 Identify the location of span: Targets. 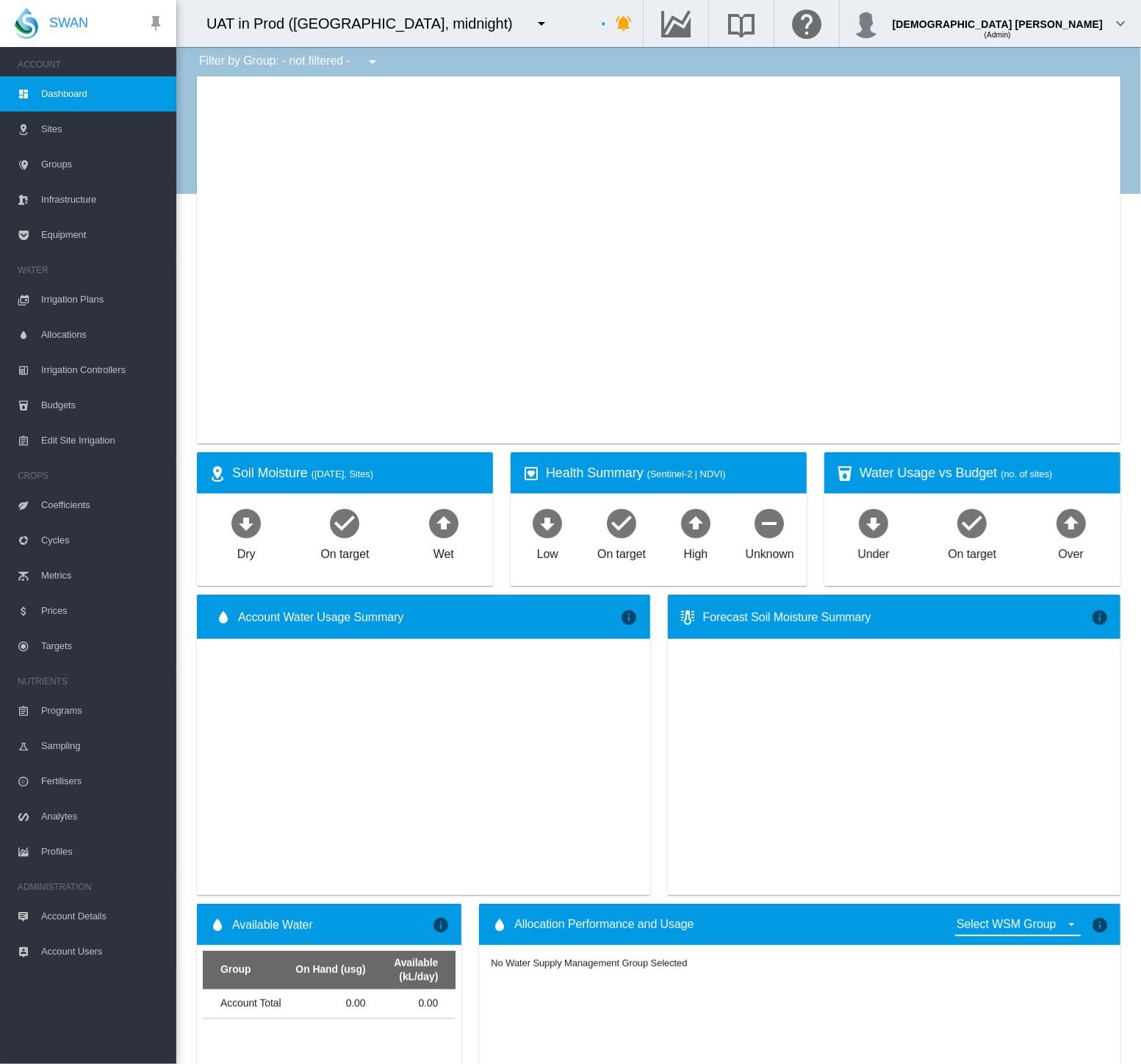
(103, 647).